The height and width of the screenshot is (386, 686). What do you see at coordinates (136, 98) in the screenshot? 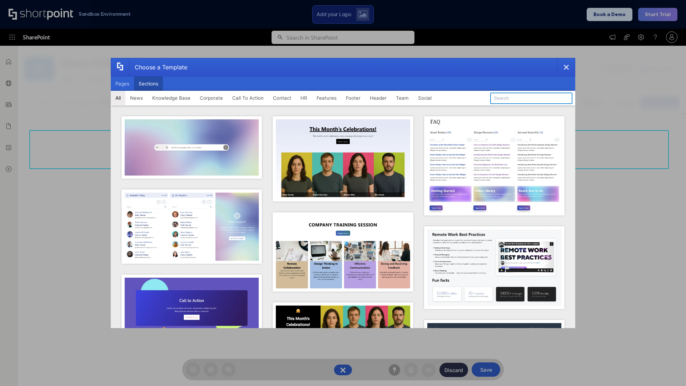
I see `button: News` at bounding box center [136, 98].